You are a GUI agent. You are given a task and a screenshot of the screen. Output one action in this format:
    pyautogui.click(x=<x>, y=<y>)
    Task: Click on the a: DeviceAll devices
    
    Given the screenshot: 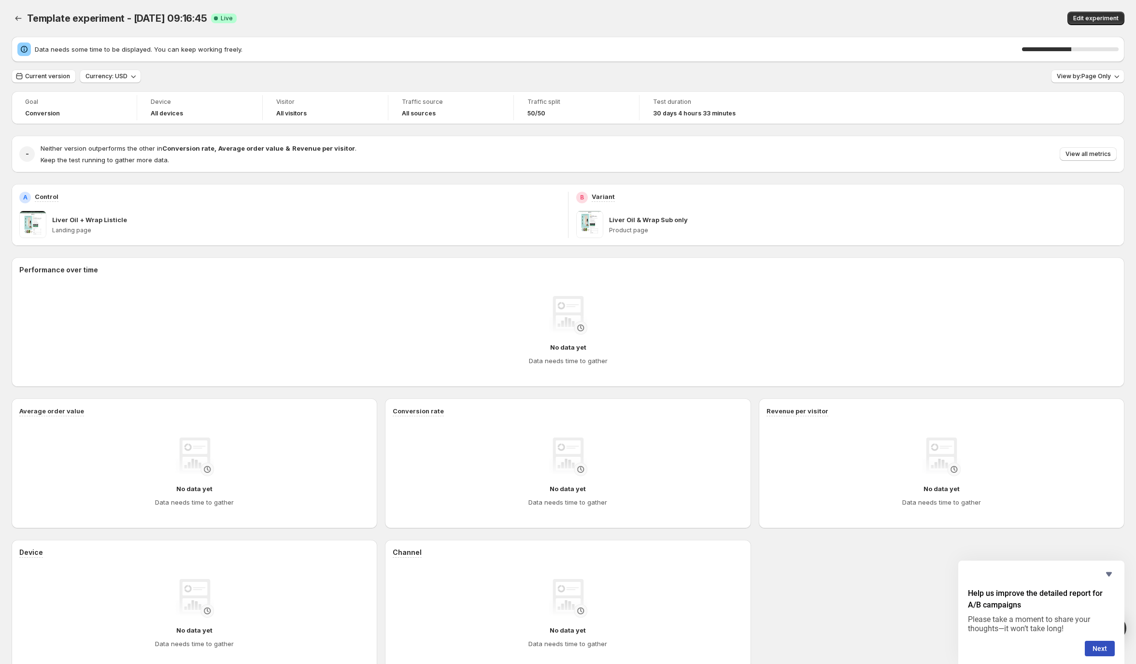 What is the action you would take?
    pyautogui.click(x=199, y=108)
    